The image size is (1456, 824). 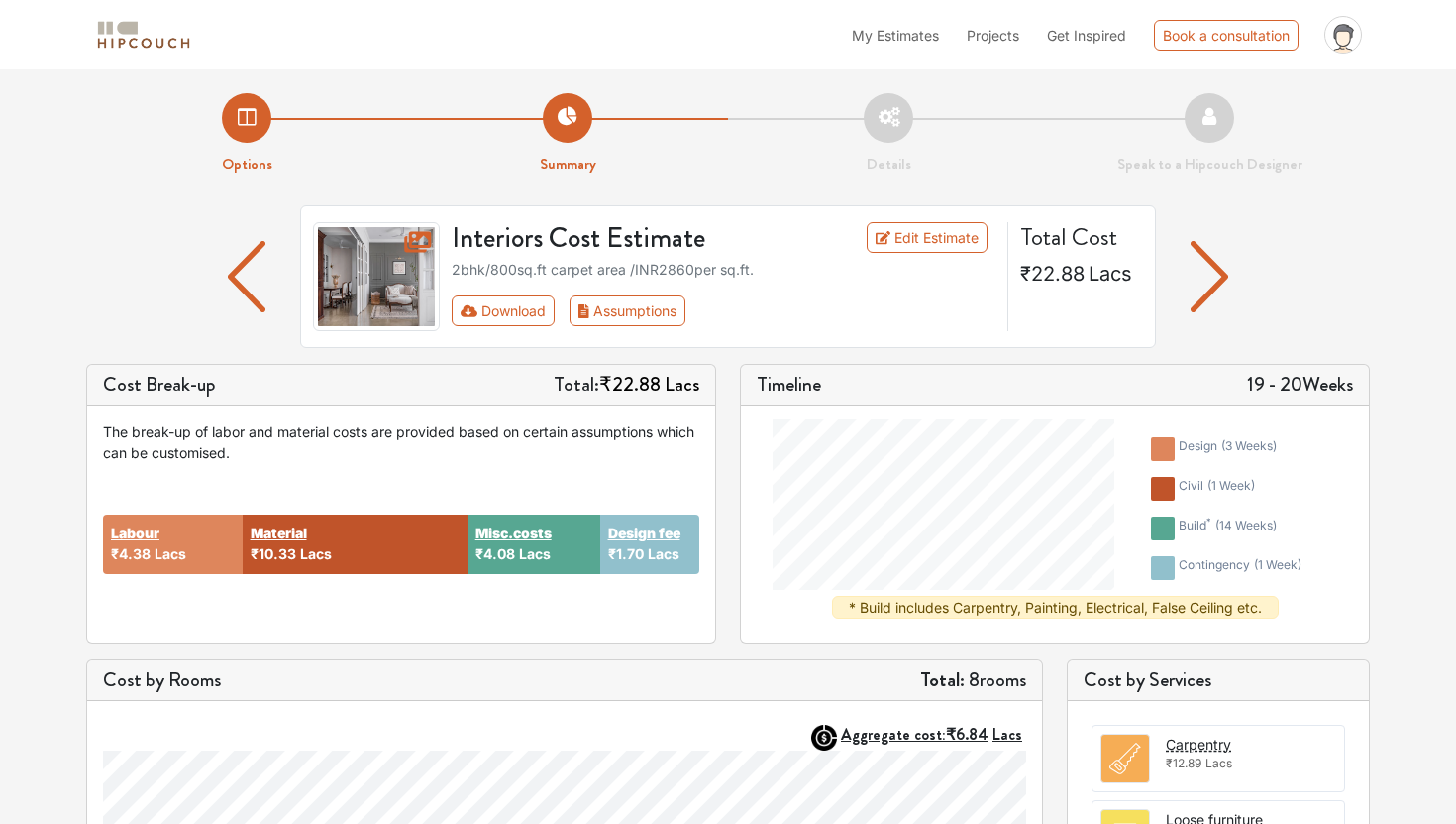 I want to click on span: Projects, so click(x=993, y=35).